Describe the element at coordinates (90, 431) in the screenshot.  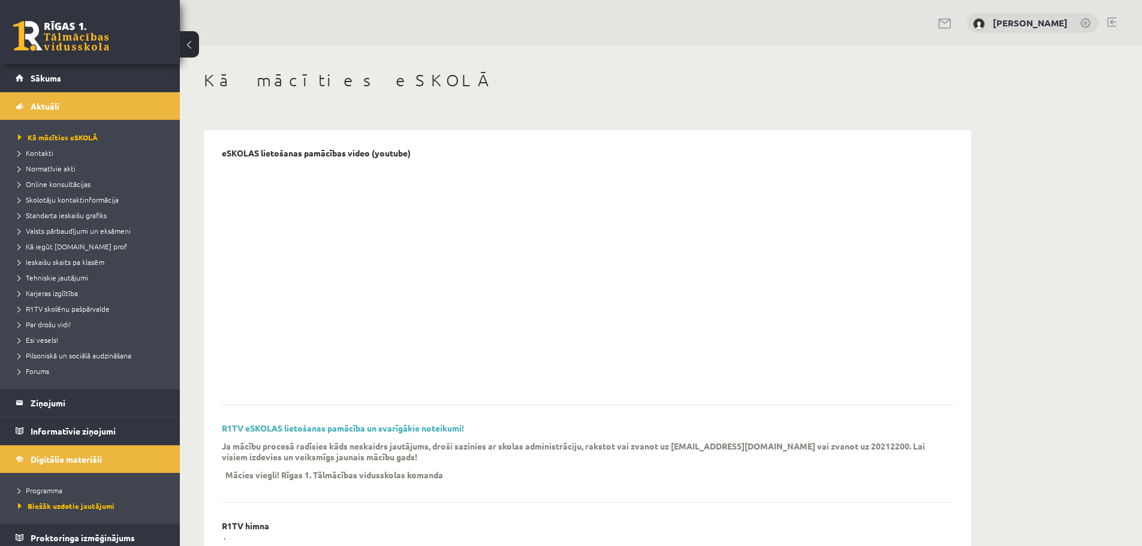
I see `a: Informatīvie ziņojumi` at that location.